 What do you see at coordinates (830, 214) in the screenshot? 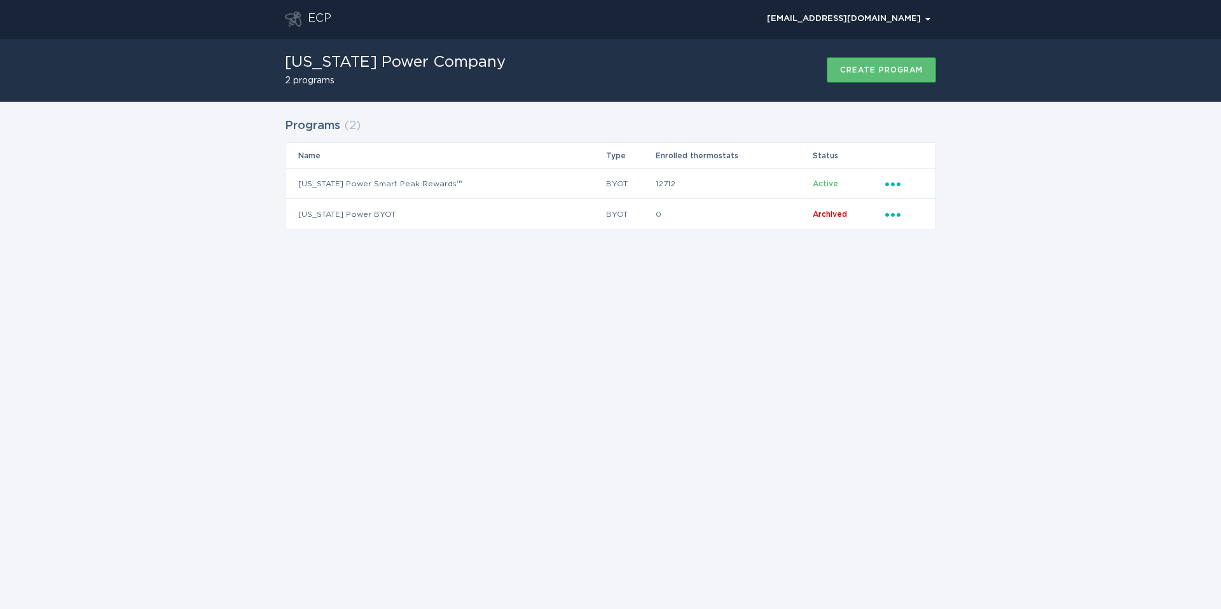
I see `span: Archived` at bounding box center [830, 214].